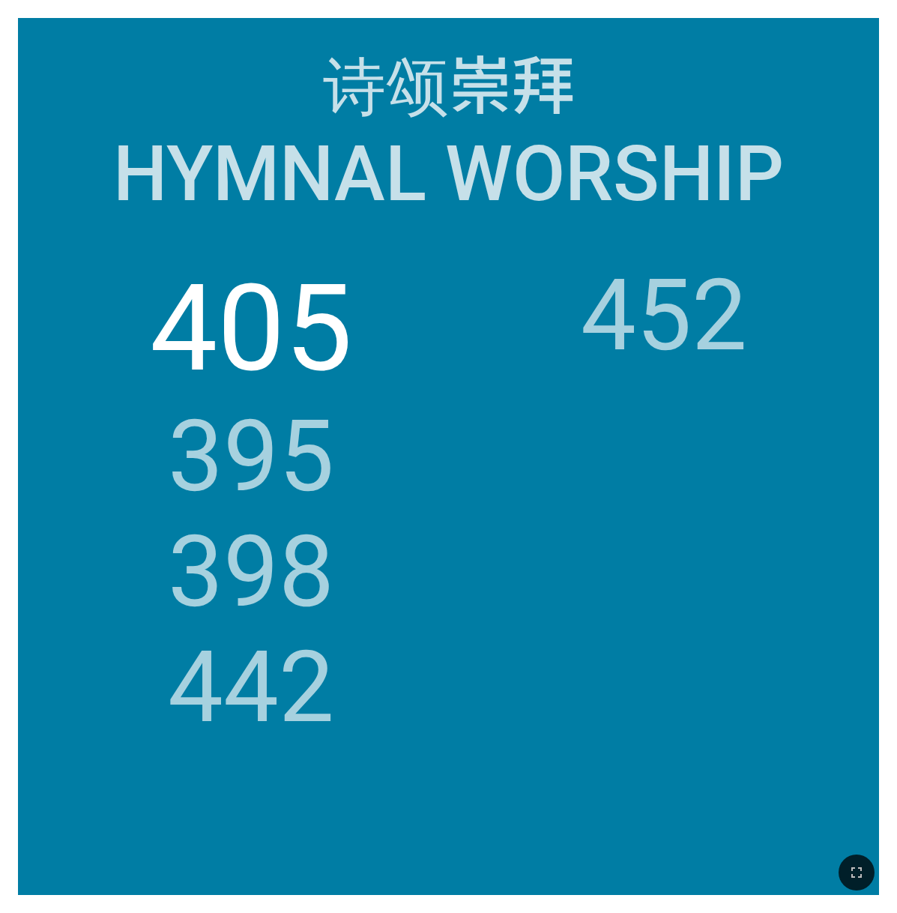  Describe the element at coordinates (449, 83) in the screenshot. I see `span: 诗颂崇拜` at that location.